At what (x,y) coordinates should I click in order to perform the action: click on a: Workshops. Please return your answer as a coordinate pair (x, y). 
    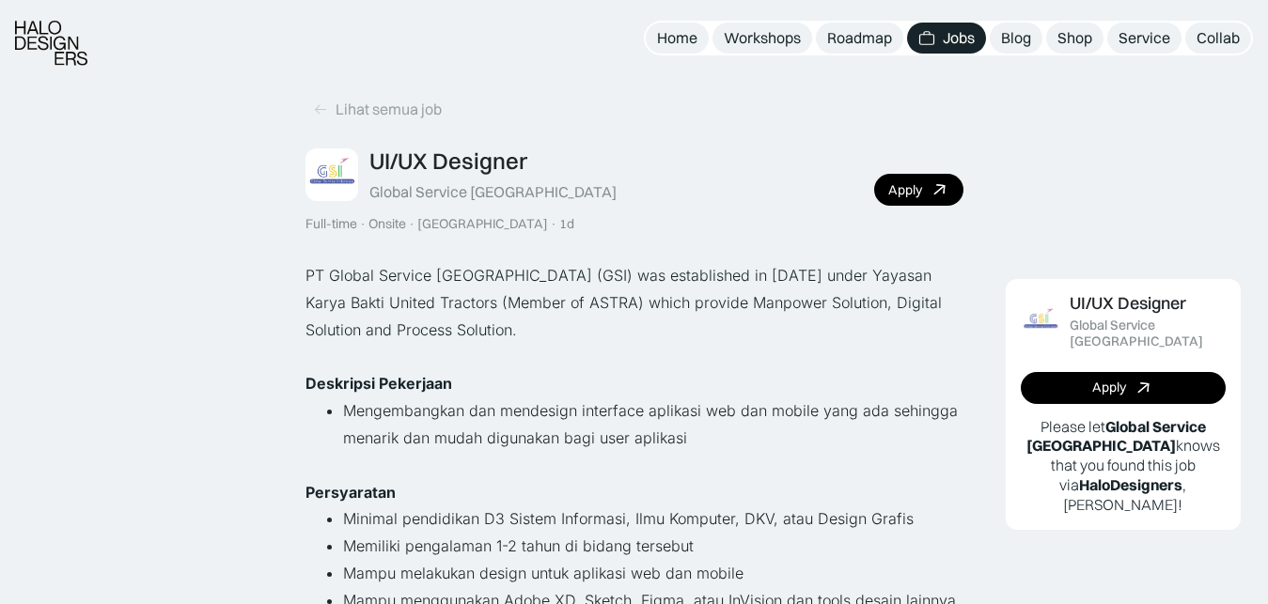
    Looking at the image, I should click on (762, 38).